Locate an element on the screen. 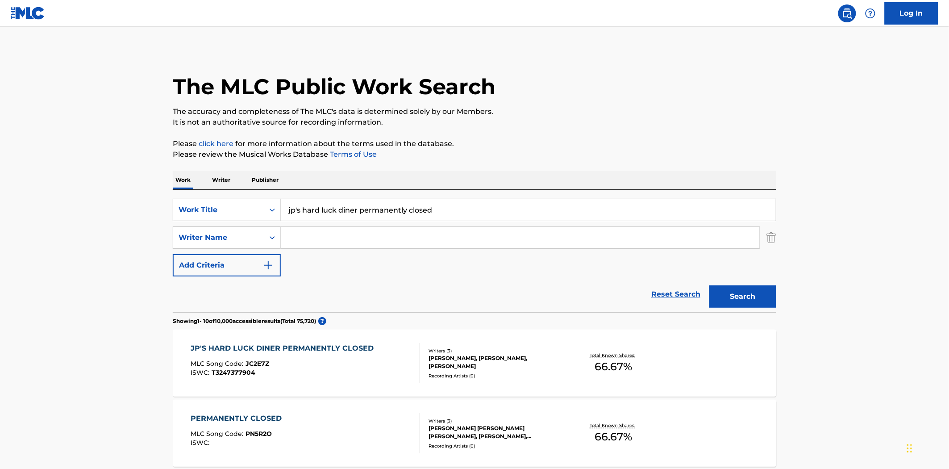 This screenshot has width=949, height=469. img: 9d2ae6d4665cec9f34b9.svg is located at coordinates (268, 265).